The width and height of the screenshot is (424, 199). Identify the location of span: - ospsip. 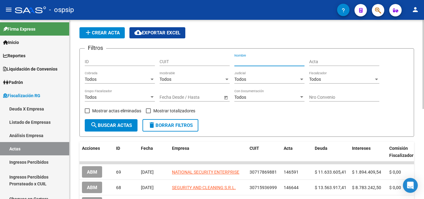
(61, 10).